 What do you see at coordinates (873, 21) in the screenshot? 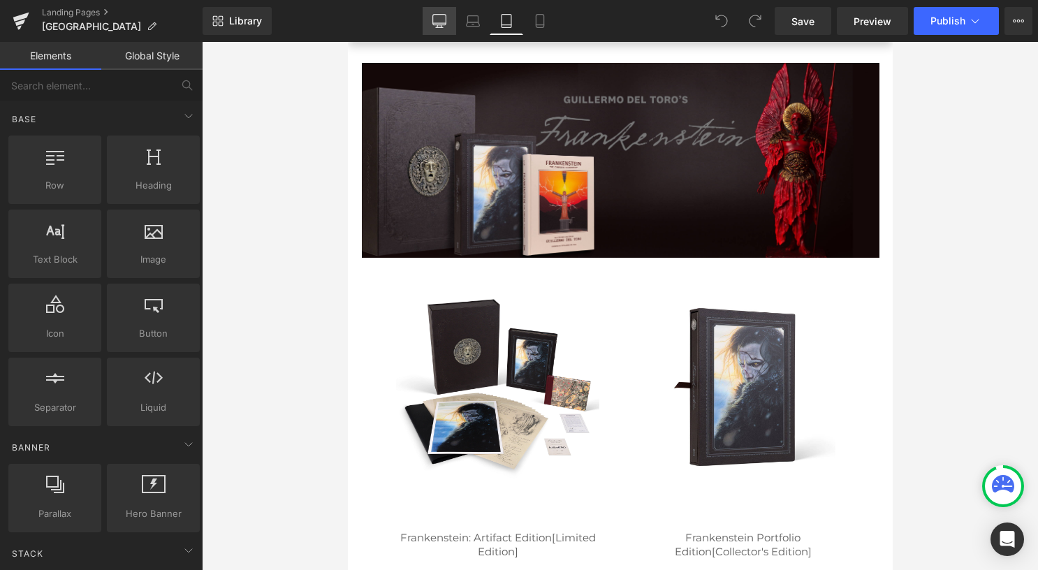
I see `span: Preview` at bounding box center [873, 21].